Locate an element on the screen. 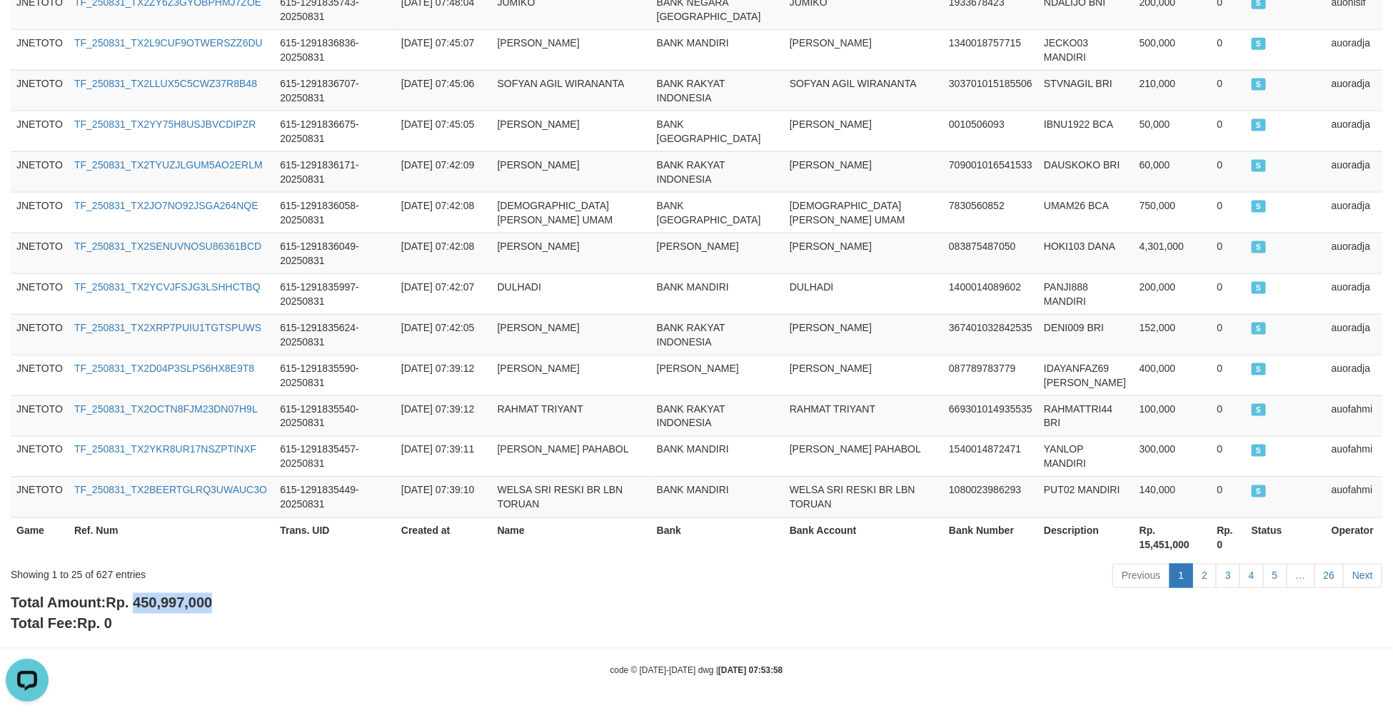  a: TF_250831_TX2LLUX5C5CWZ37R8B48 is located at coordinates (166, 84).